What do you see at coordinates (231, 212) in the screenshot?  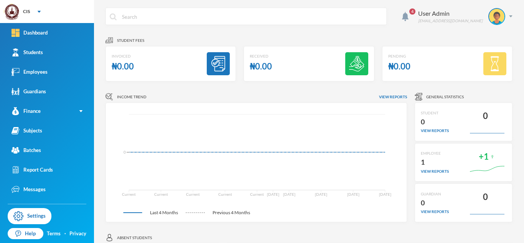 I see `span: Previous 4 Months` at bounding box center [231, 212].